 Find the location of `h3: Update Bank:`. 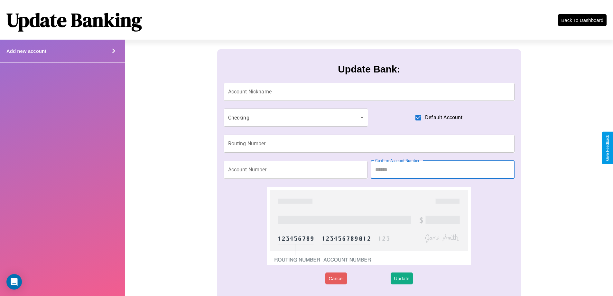

h3: Update Bank: is located at coordinates (369, 69).